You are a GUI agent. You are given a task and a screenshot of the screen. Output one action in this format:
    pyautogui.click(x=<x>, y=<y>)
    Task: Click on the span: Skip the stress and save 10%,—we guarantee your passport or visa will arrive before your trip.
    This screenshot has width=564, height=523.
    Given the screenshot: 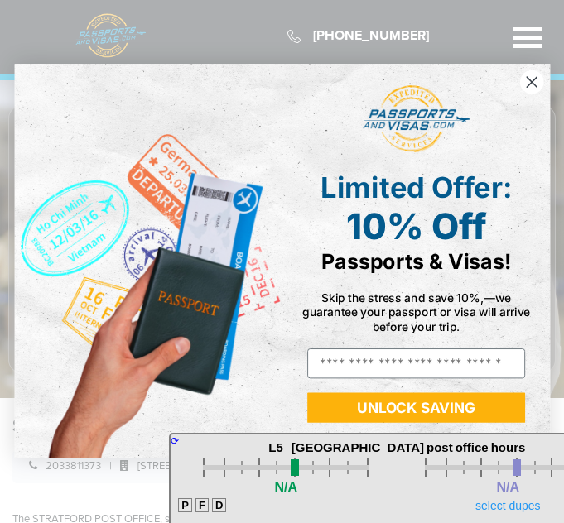 What is the action you would take?
    pyautogui.click(x=415, y=312)
    